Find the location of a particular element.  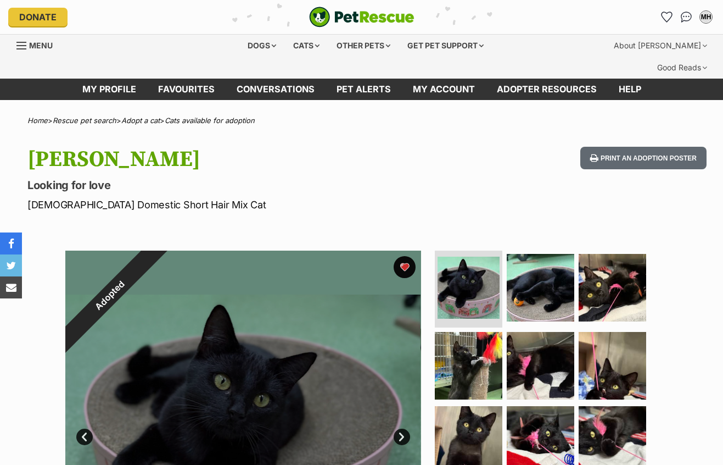

a: Pet alerts is located at coordinates (364, 89).